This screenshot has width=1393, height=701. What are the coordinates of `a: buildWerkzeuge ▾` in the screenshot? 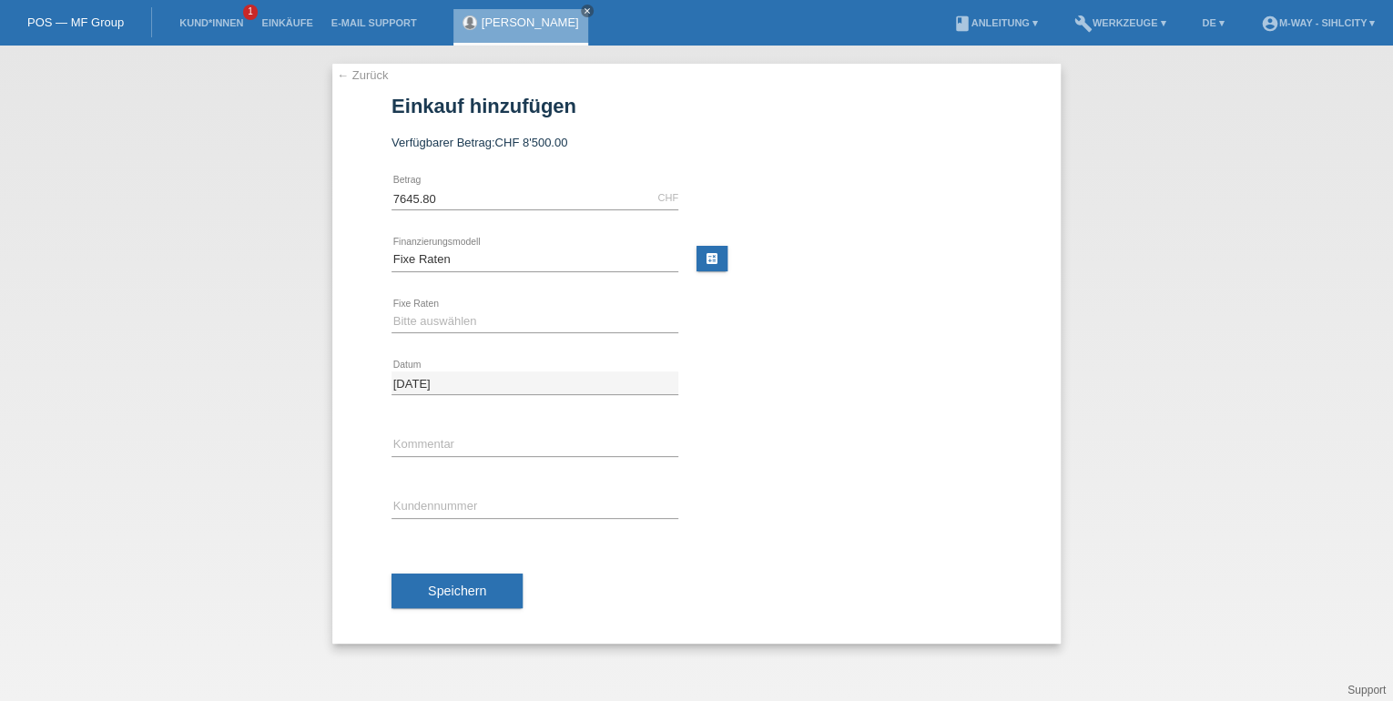 It's located at (1120, 23).